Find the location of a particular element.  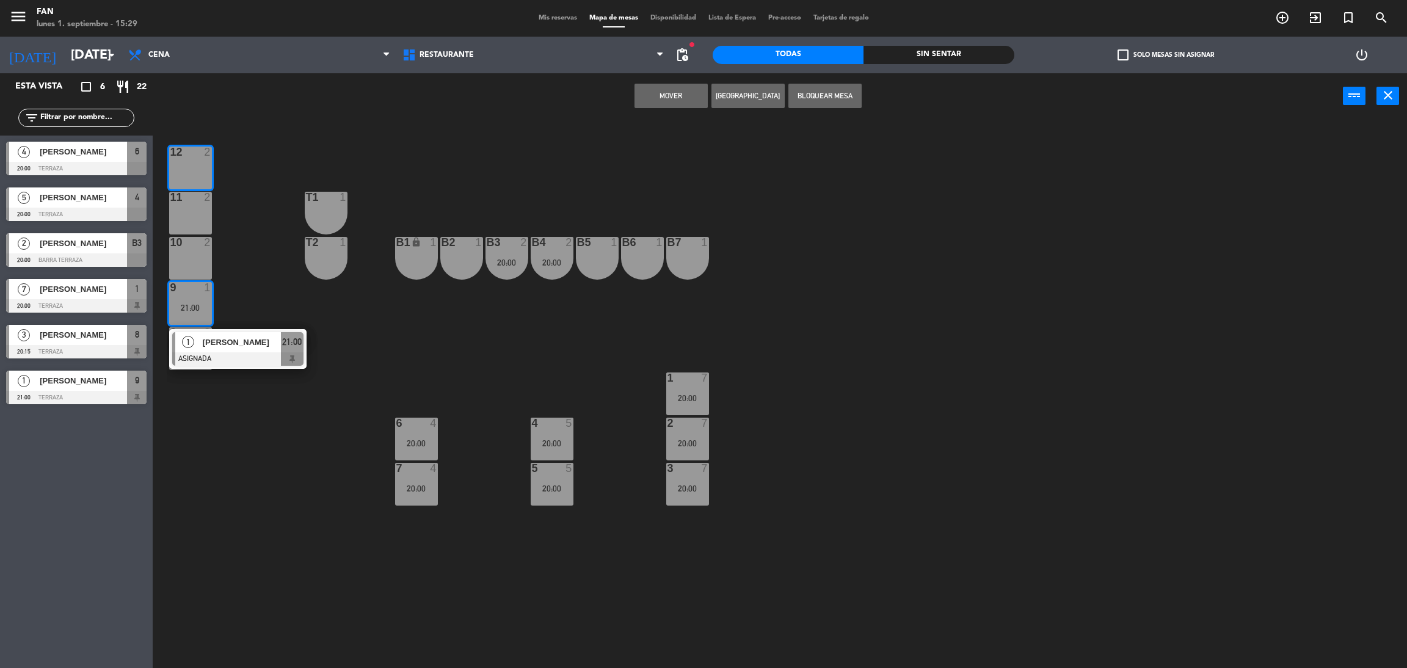

span: pending_actions is located at coordinates (682, 55).